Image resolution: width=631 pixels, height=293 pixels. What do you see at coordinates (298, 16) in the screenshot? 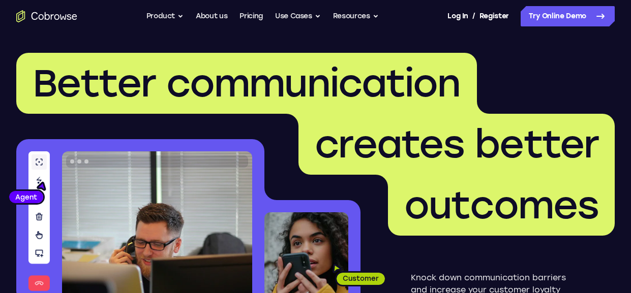
I see `button: Use Cases` at bounding box center [298, 16].